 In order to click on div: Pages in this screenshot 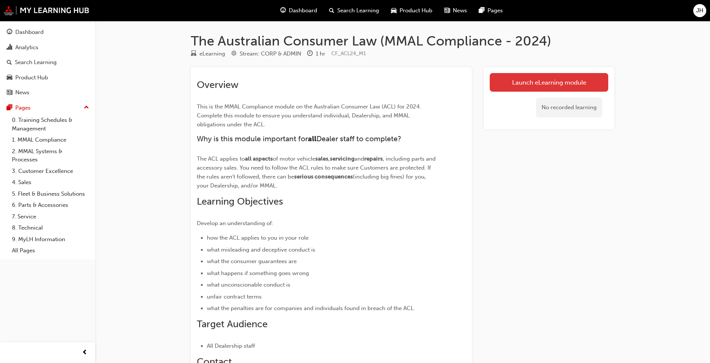, I will do `click(23, 108)`.